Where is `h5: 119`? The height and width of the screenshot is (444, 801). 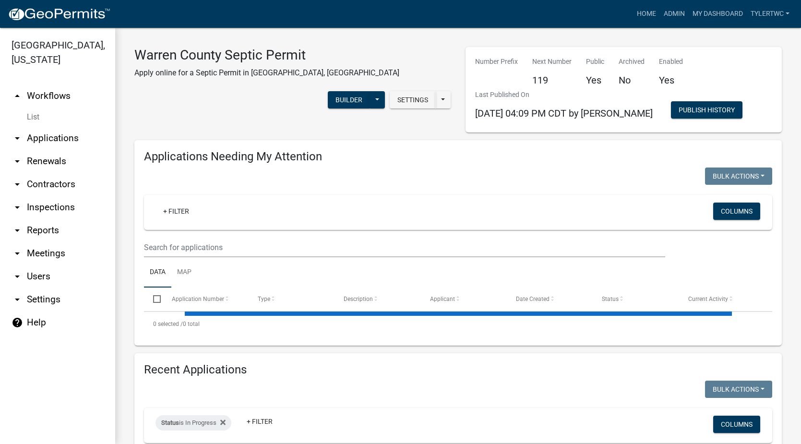
h5: 119 is located at coordinates (552, 80).